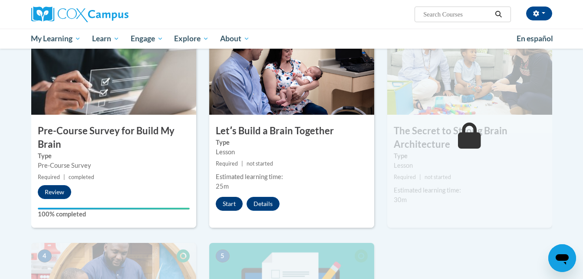 The image size is (583, 279). I want to click on a: Learn, so click(106, 39).